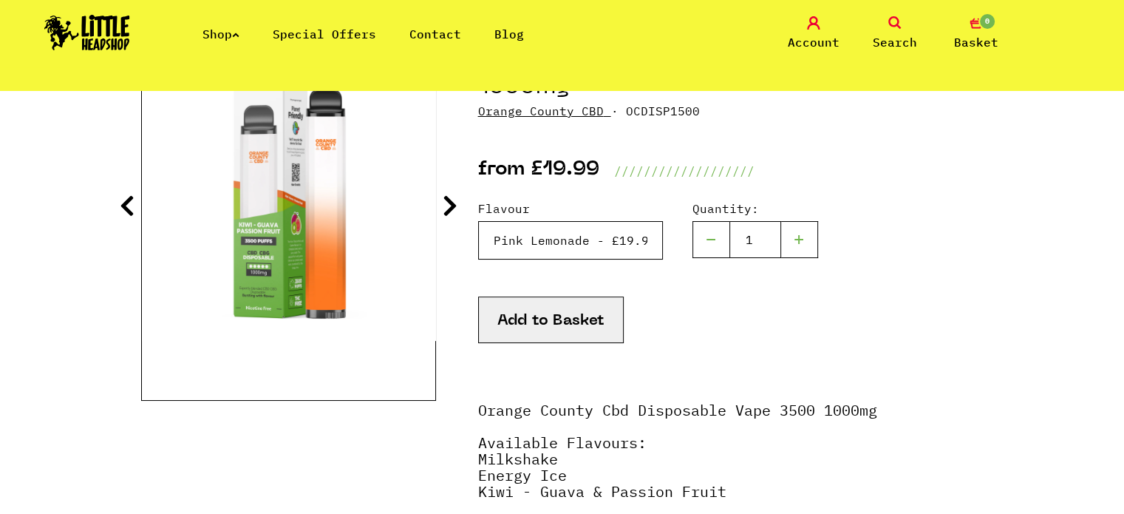 This screenshot has height=514, width=1124. I want to click on a: Special Offers, so click(324, 34).